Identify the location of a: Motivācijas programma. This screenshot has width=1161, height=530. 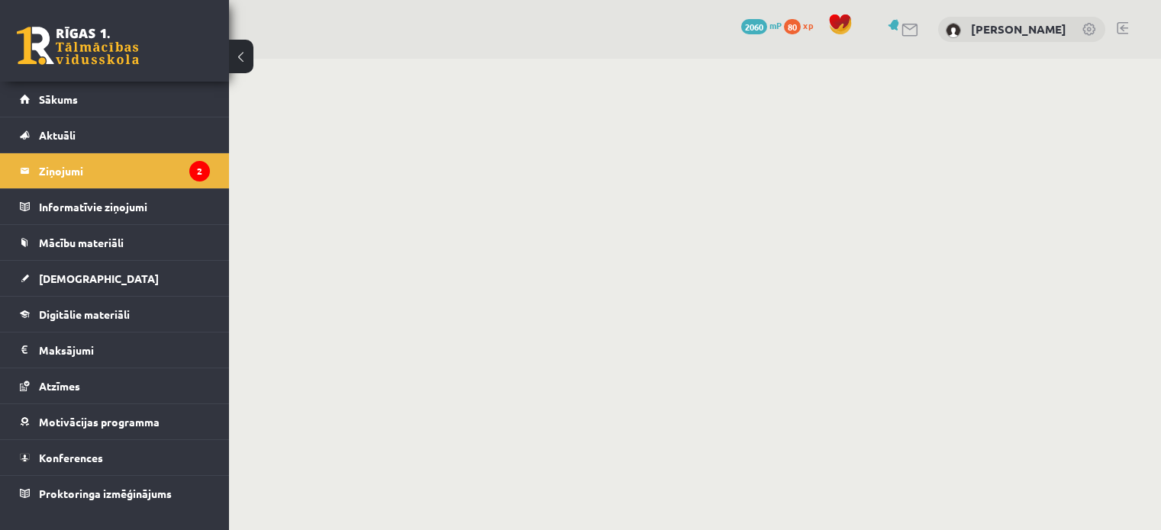
(114, 422).